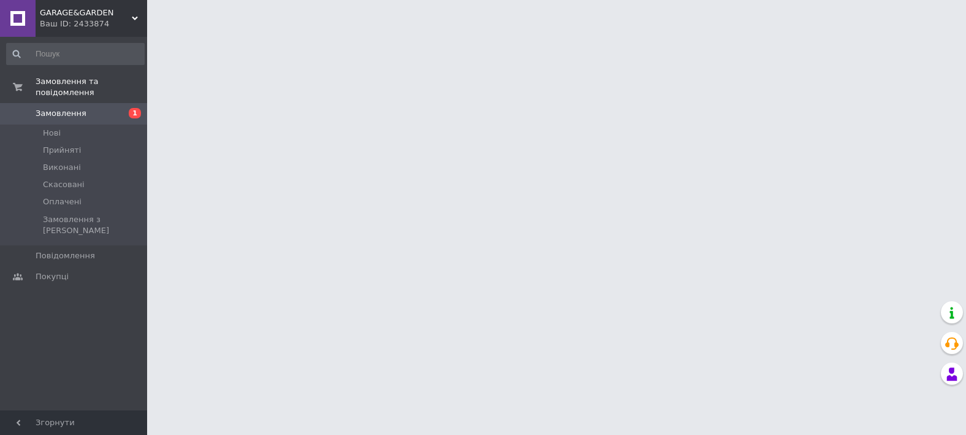 Image resolution: width=966 pixels, height=435 pixels. I want to click on span: Виконані, so click(62, 167).